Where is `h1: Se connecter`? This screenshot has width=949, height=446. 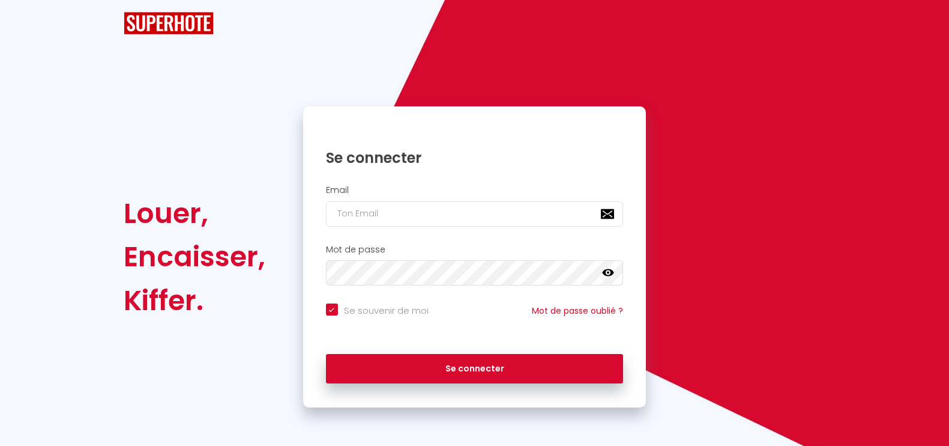
h1: Se connecter is located at coordinates (475, 157).